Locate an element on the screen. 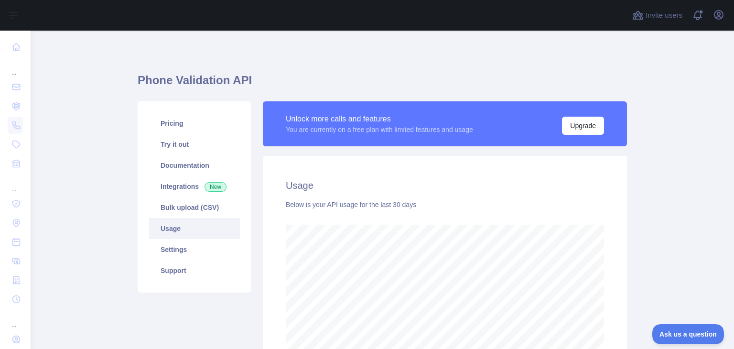  a: Documentation is located at coordinates (195, 165).